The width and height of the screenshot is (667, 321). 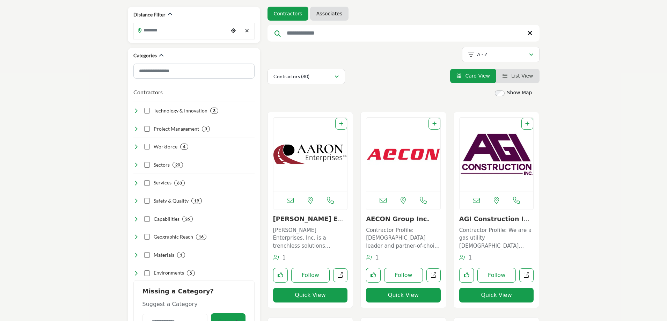 What do you see at coordinates (171, 201) in the screenshot?
I see `h4: Safety & Quality: Unwavering commitment to ensuring the highest standards of safety, compliance, ...` at bounding box center [171, 201].